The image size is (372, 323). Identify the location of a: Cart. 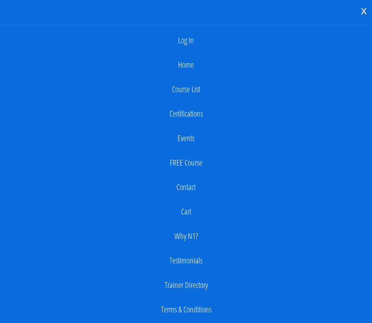
(186, 212).